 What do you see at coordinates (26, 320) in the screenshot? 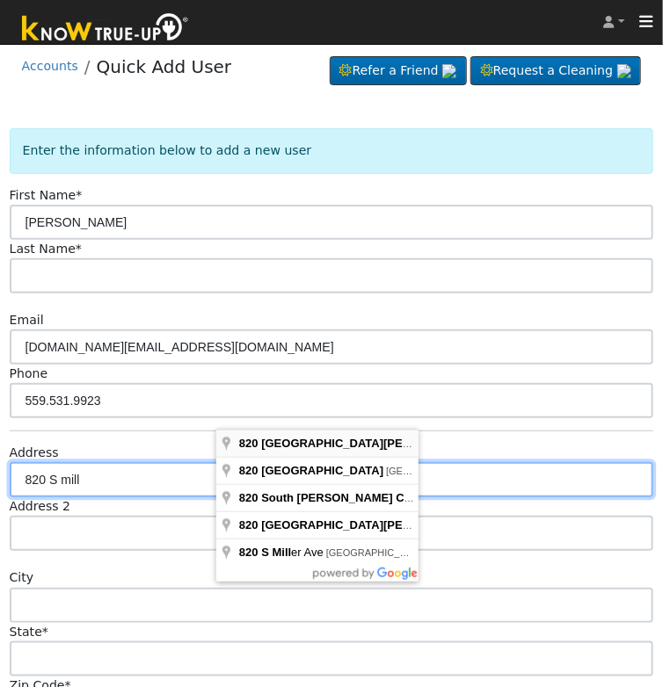
I see `label: Email` at bounding box center [26, 320].